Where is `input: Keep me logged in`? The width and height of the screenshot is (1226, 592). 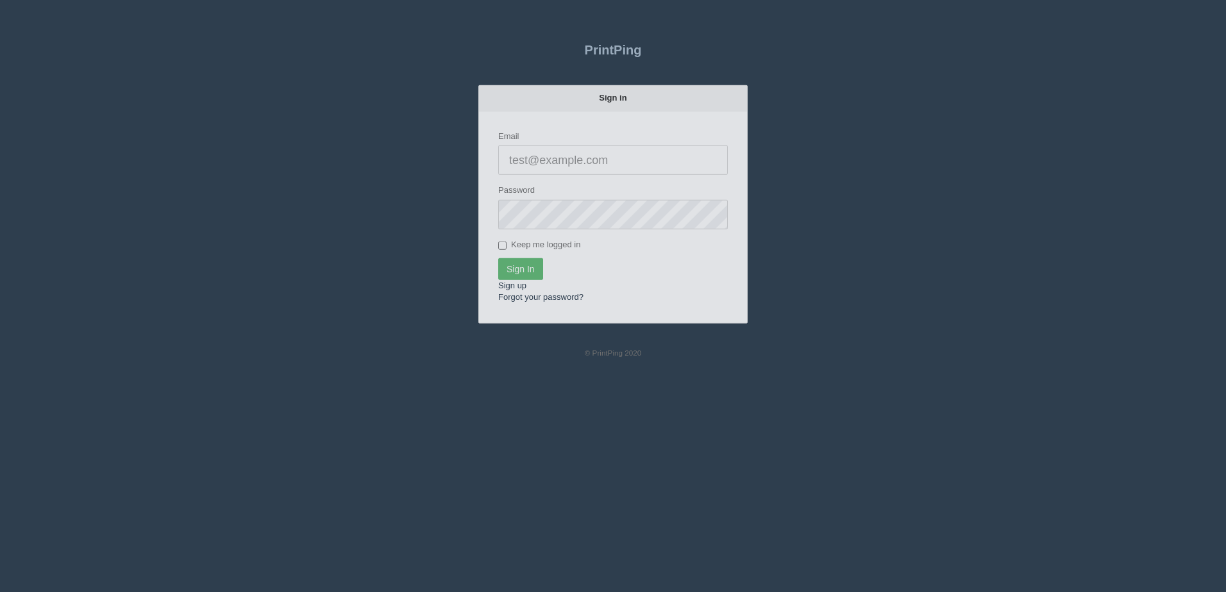
input: Keep me logged in is located at coordinates (502, 244).